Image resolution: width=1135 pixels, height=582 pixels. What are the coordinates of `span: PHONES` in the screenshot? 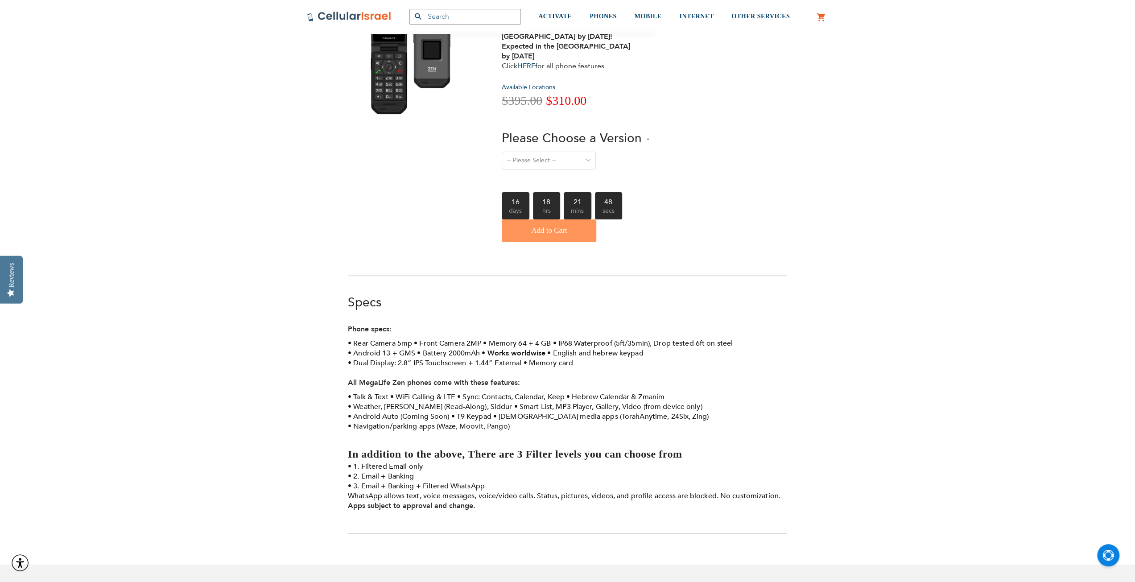 It's located at (603, 16).